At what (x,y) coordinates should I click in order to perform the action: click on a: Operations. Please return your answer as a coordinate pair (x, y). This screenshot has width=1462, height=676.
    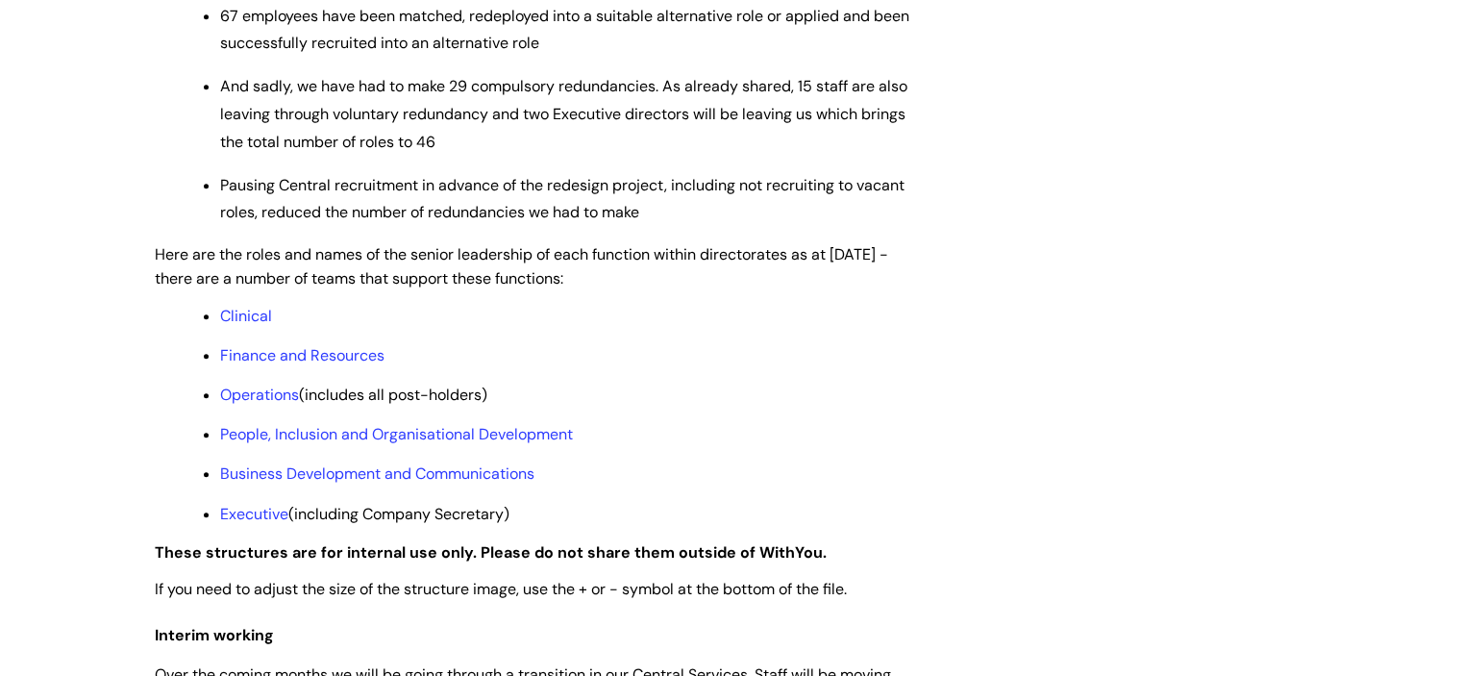
    Looking at the image, I should click on (259, 394).